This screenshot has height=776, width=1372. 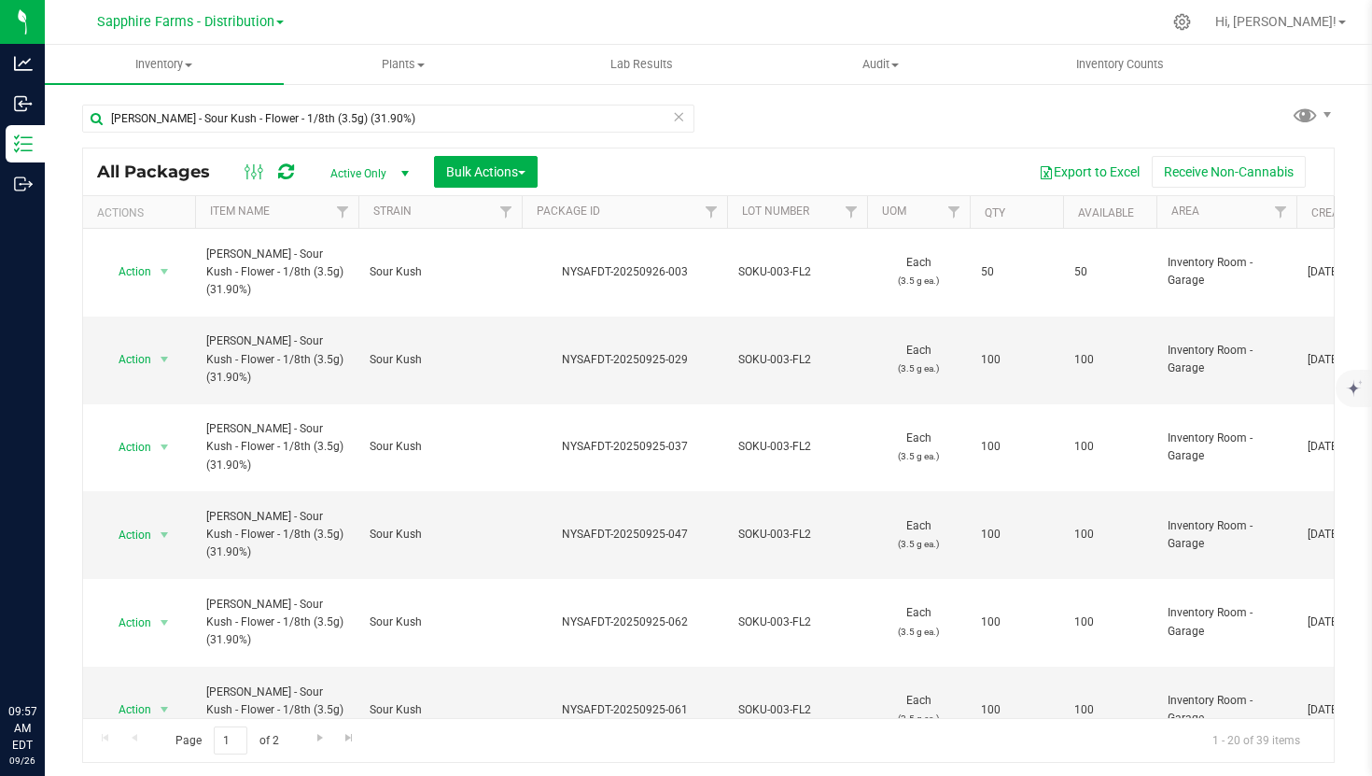 What do you see at coordinates (22, 728) in the screenshot?
I see `p: 09:57 AM EDT` at bounding box center [22, 728].